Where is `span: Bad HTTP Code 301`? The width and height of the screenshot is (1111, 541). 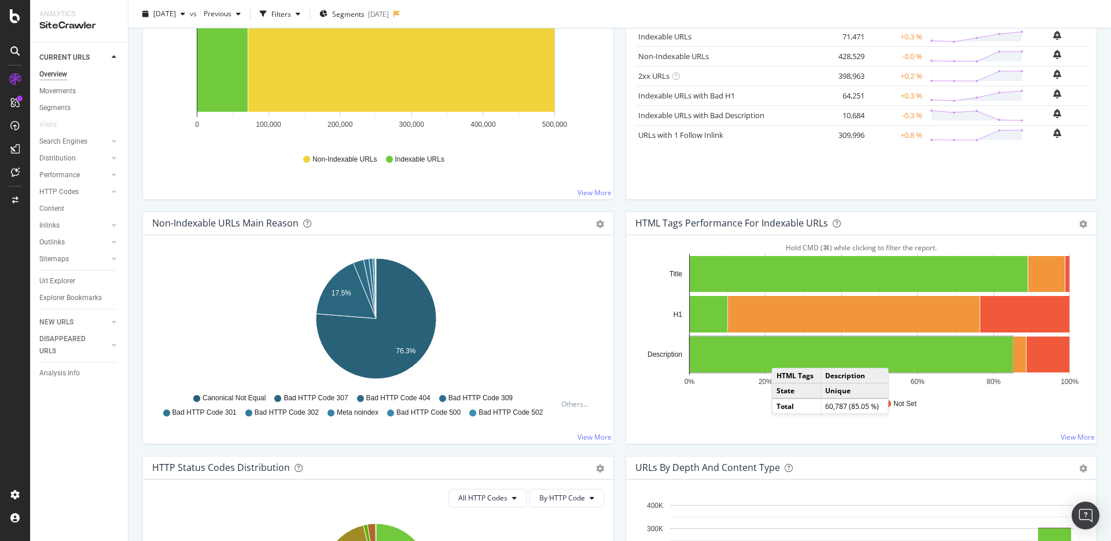
span: Bad HTTP Code 301 is located at coordinates (204, 412).